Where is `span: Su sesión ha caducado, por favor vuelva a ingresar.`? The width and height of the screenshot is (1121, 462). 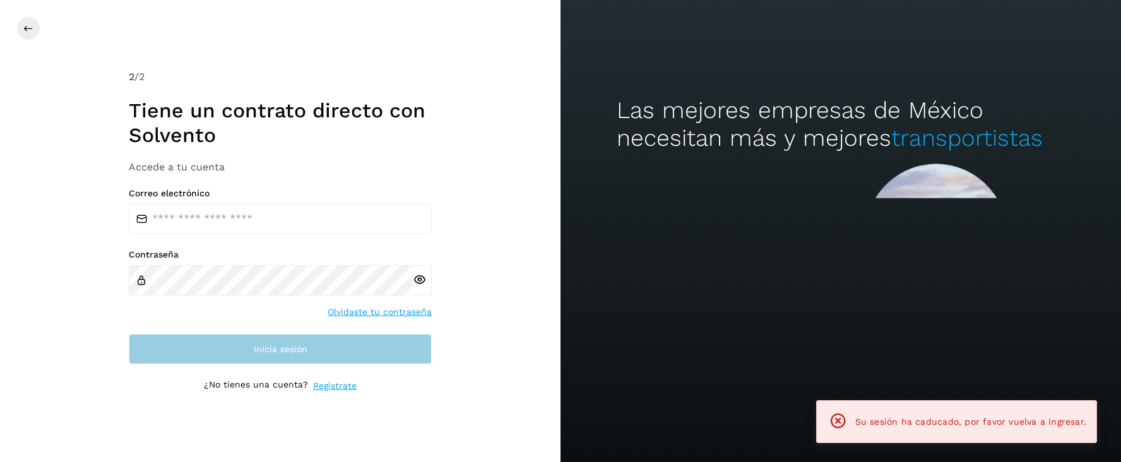
span: Su sesión ha caducado, por favor vuelva a ingresar. is located at coordinates (971, 422).